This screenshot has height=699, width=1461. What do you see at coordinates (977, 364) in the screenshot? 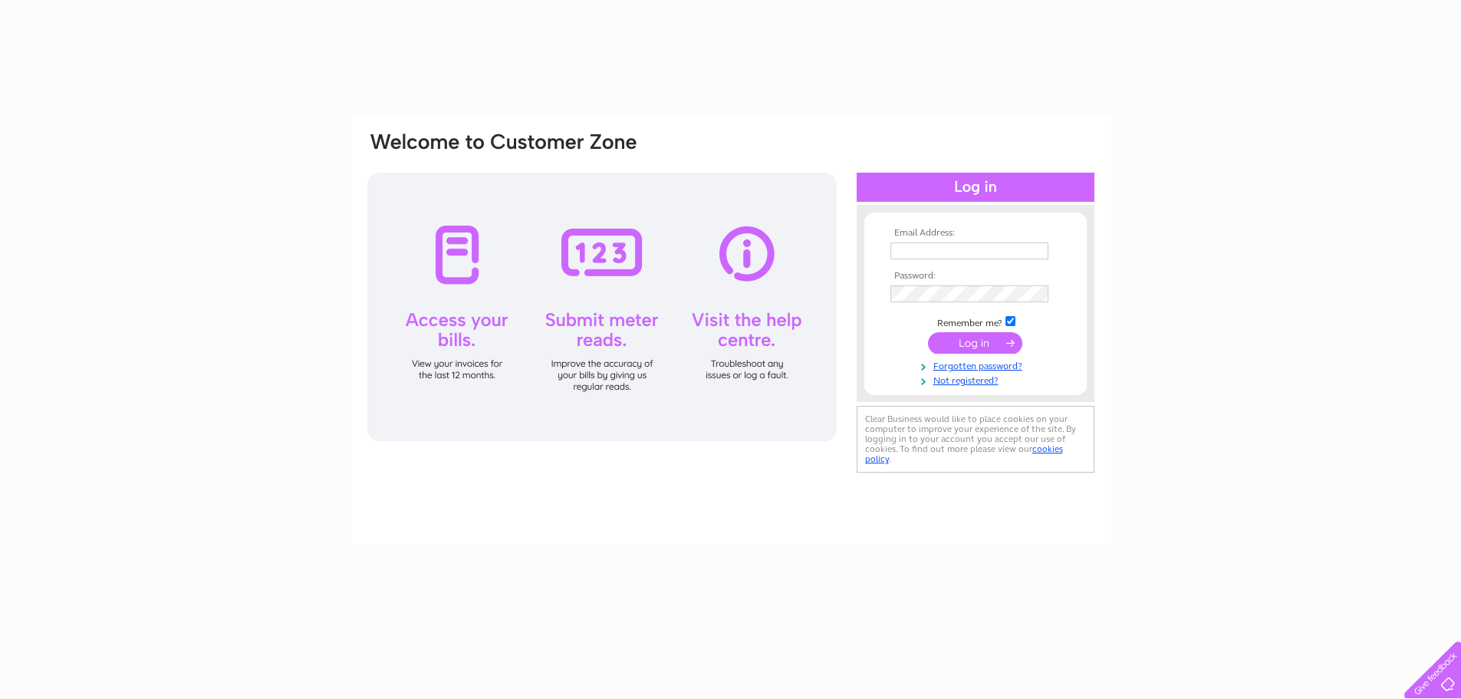
I see `a: Forgotten password?` at bounding box center [977, 364].